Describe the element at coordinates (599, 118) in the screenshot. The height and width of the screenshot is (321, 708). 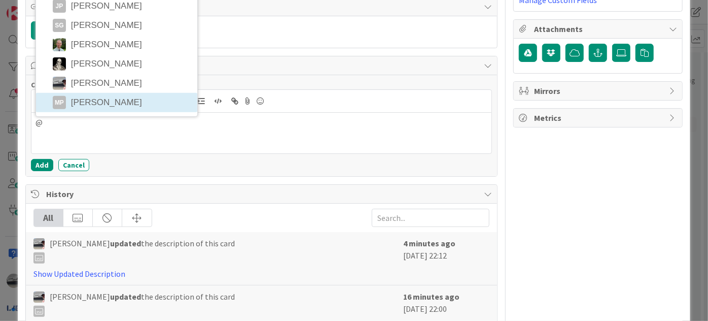
I see `span: Metrics` at that location.